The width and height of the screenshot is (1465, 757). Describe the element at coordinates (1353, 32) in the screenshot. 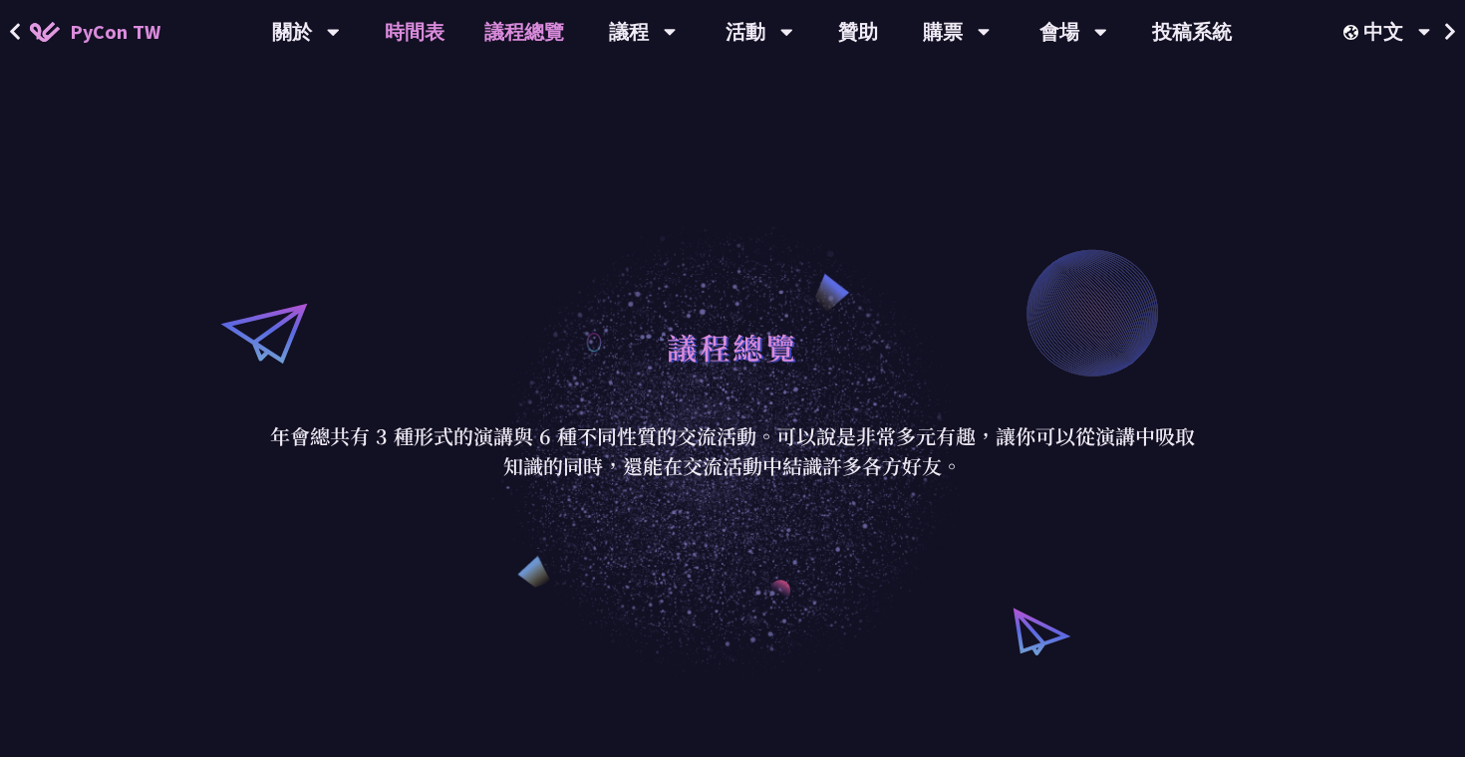

I see `img: Locale Icon` at that location.